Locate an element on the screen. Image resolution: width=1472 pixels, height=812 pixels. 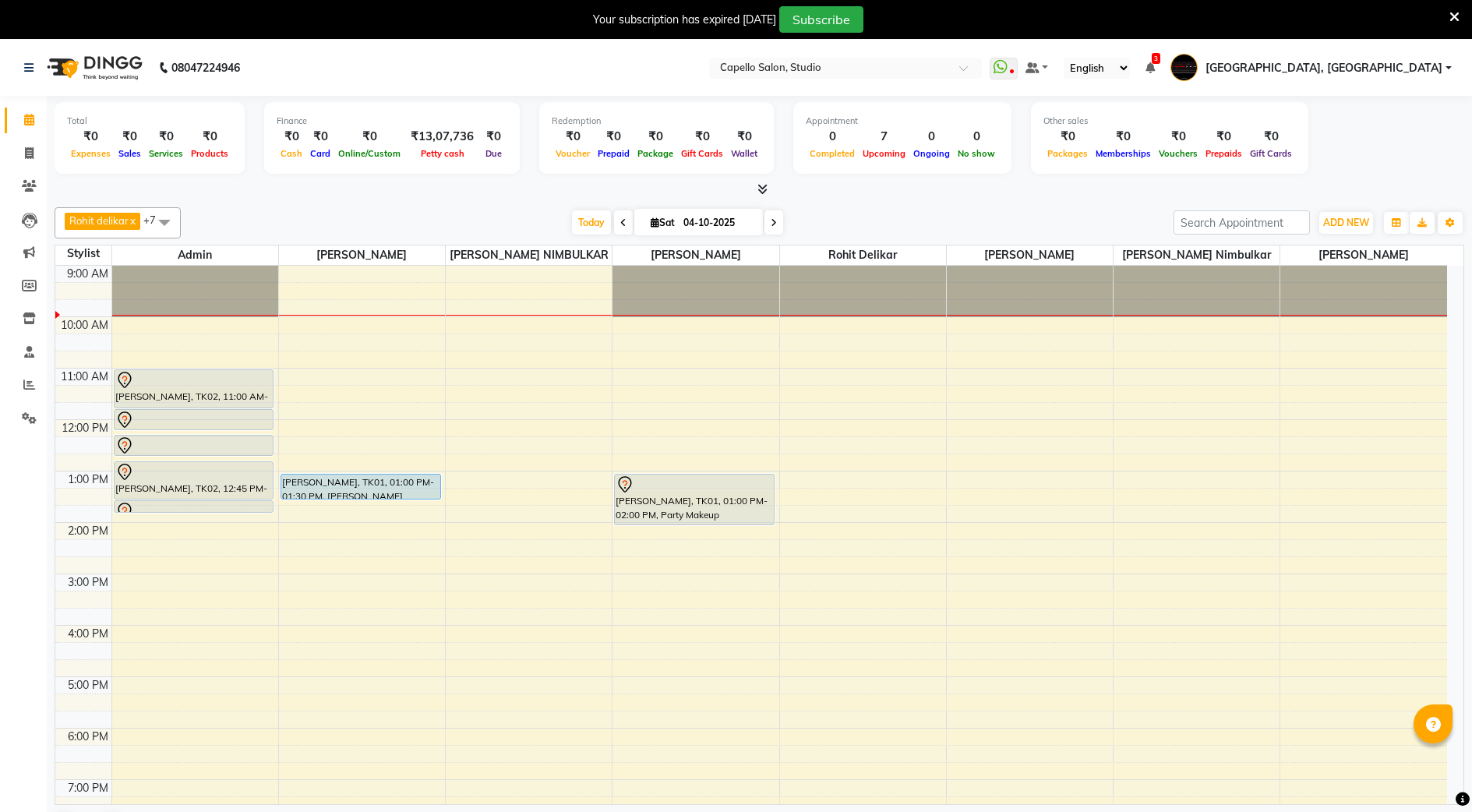
div: 1:00 PM is located at coordinates (88, 479).